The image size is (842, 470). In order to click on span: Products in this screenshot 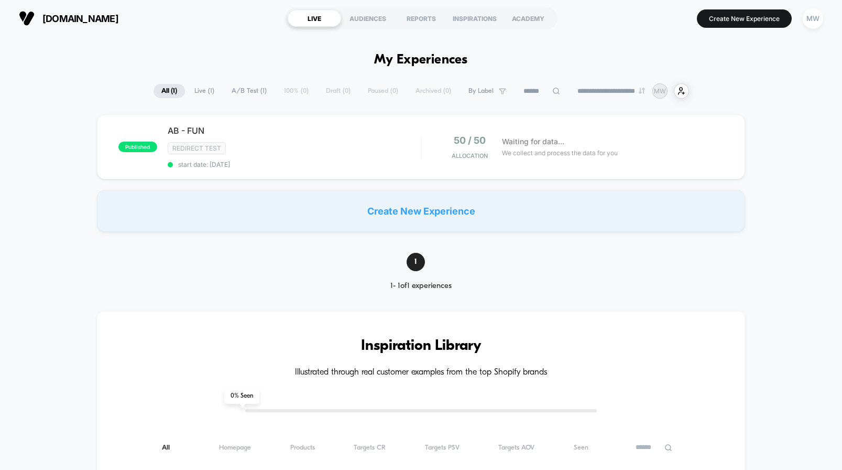, I will do `click(303, 447)`.